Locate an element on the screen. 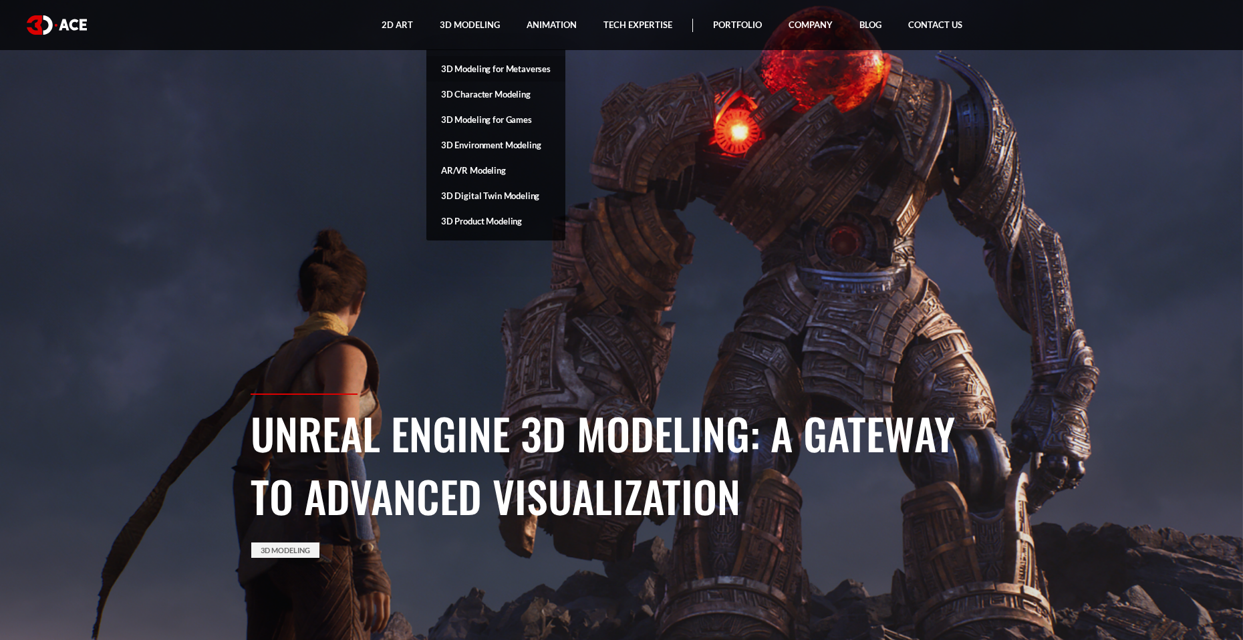  a: AR/VR Modeling is located at coordinates (496, 170).